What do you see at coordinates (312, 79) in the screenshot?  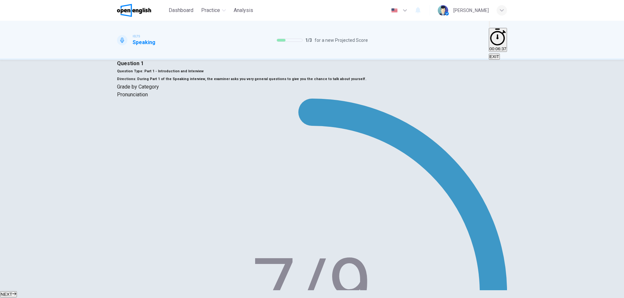 I see `h6: Directions :` at bounding box center [312, 79].